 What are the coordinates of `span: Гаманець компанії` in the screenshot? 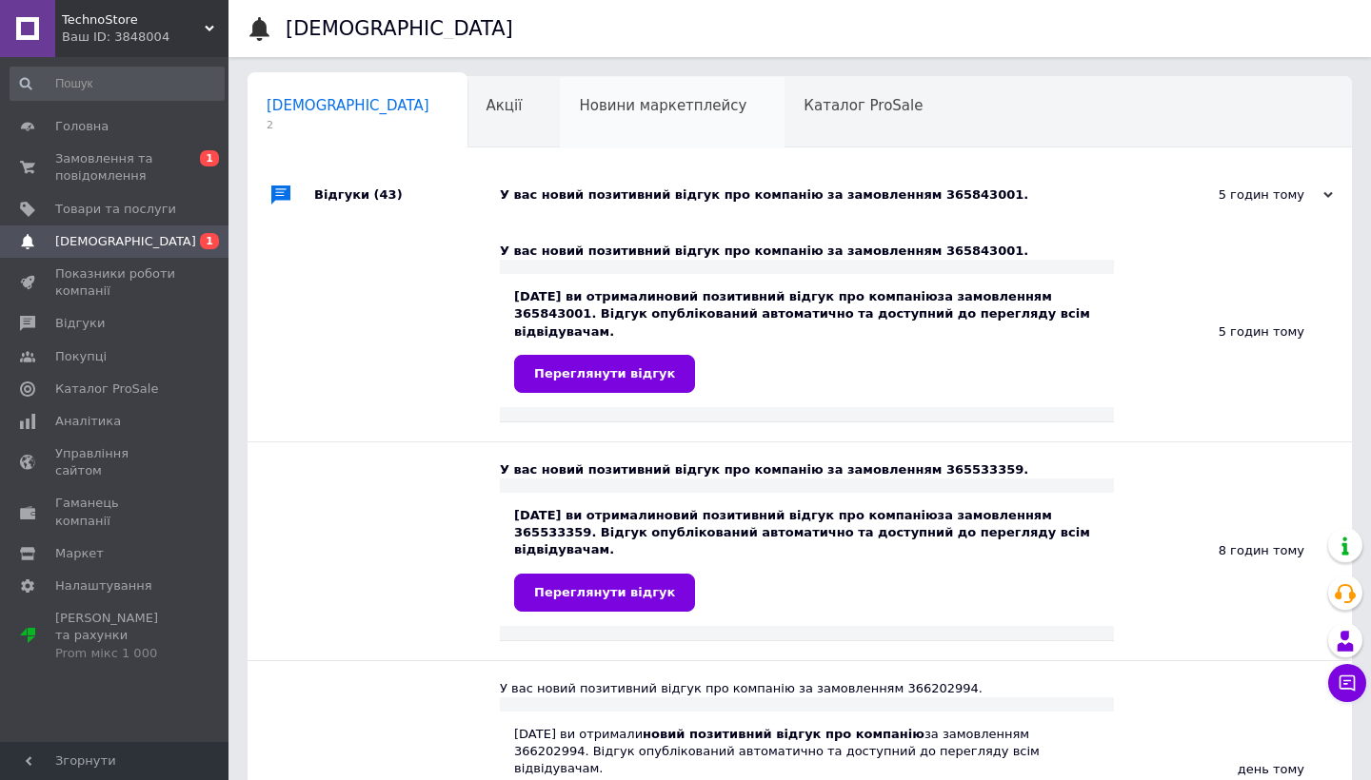 It's located at (115, 512).